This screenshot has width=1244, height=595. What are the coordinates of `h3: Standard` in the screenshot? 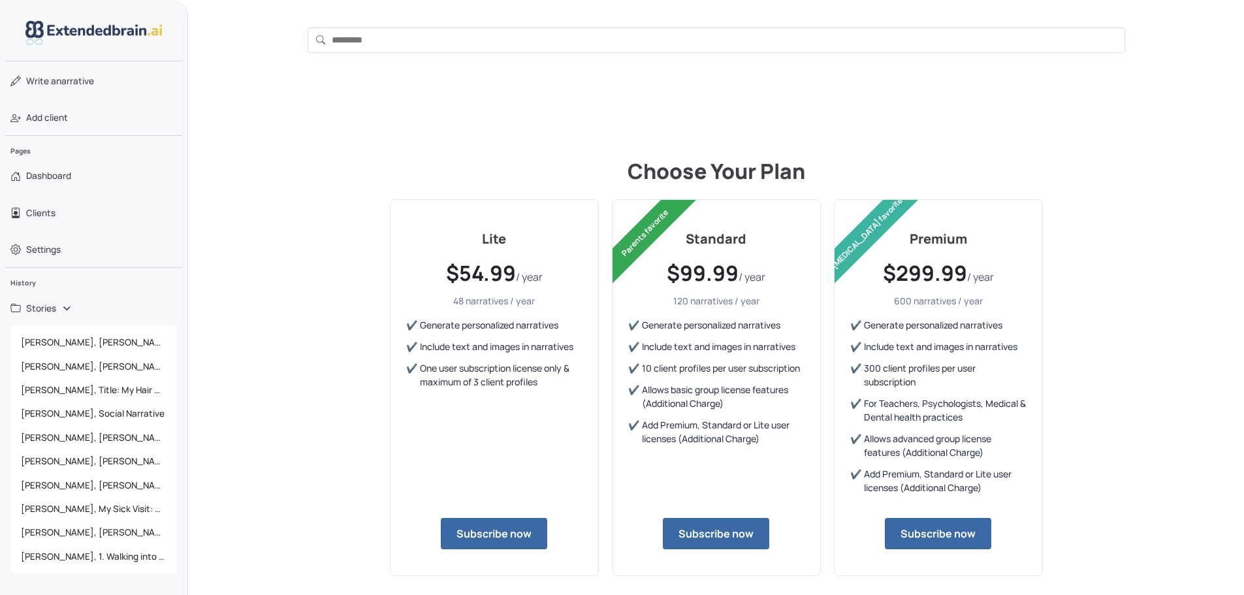 It's located at (717, 239).